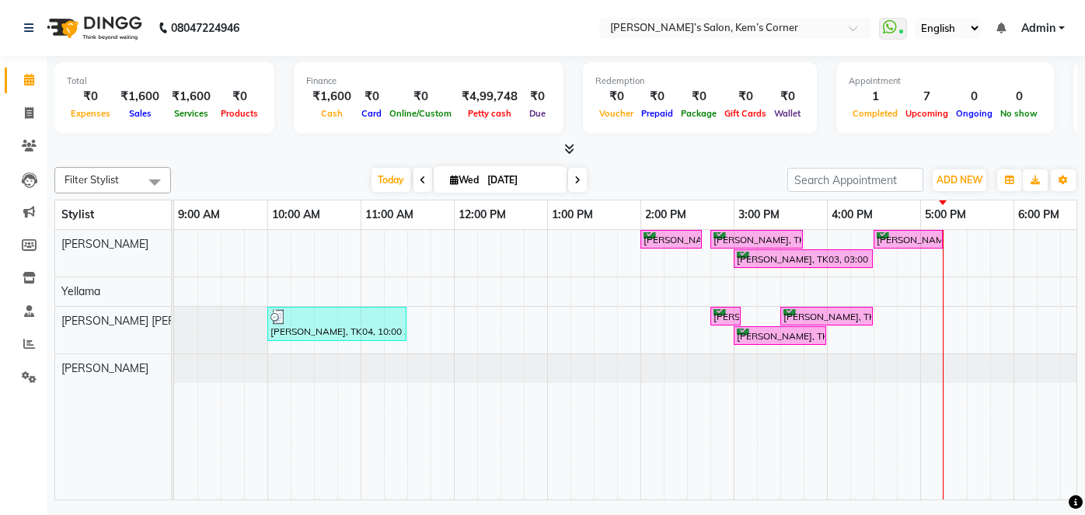  I want to click on span: Wed, so click(464, 180).